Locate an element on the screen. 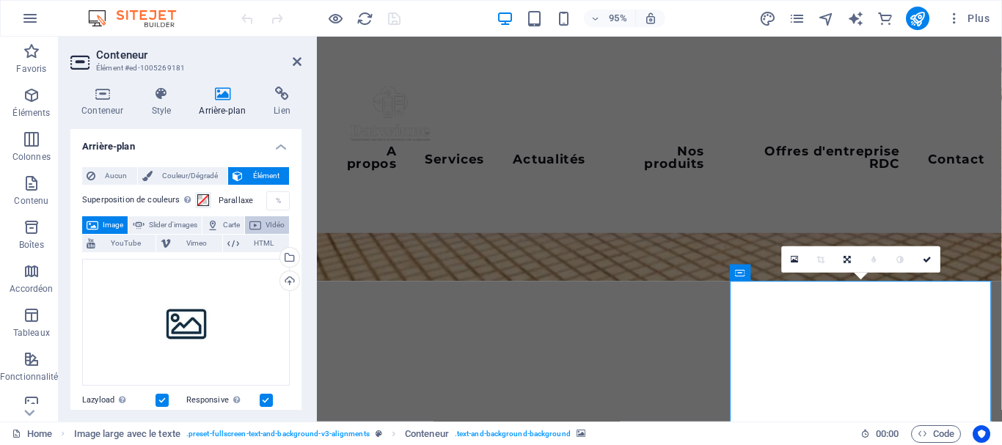  button: Image is located at coordinates (105, 225).